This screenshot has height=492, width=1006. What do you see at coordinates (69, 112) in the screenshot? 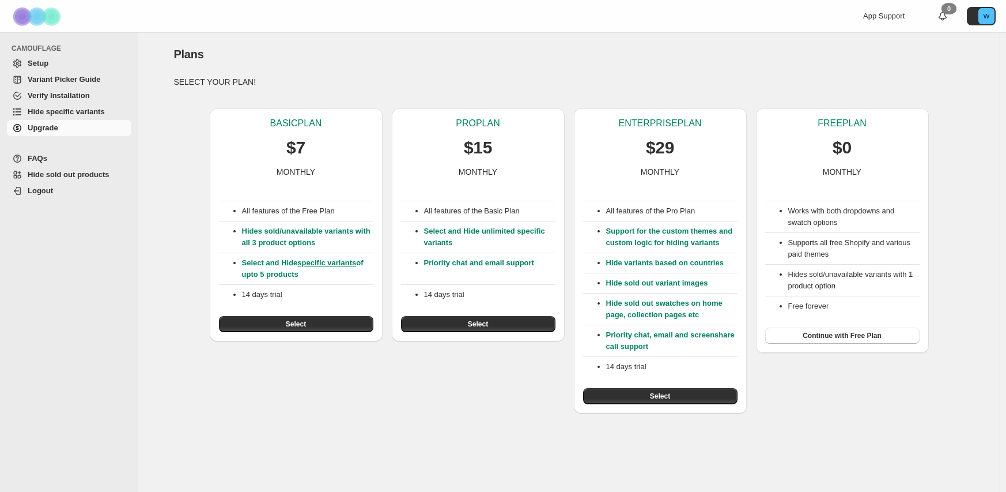
I see `a: Hide specific variants` at bounding box center [69, 112].